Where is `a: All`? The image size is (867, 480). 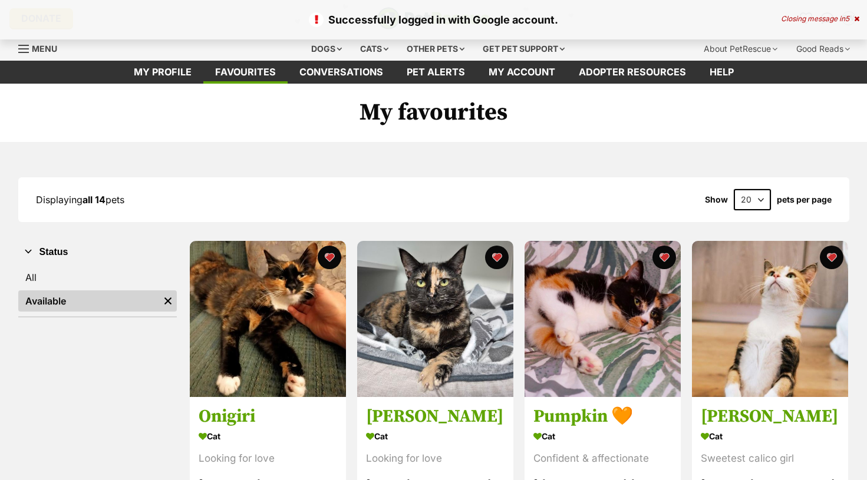
a: All is located at coordinates (97, 278).